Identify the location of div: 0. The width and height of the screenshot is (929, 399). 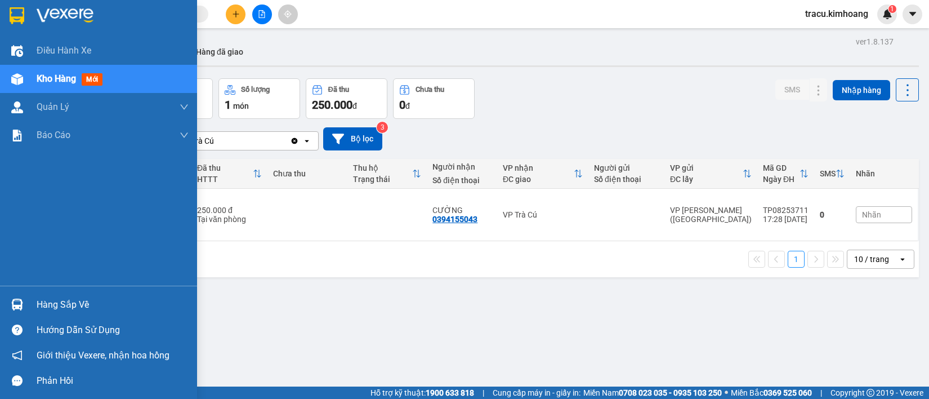
(832, 214).